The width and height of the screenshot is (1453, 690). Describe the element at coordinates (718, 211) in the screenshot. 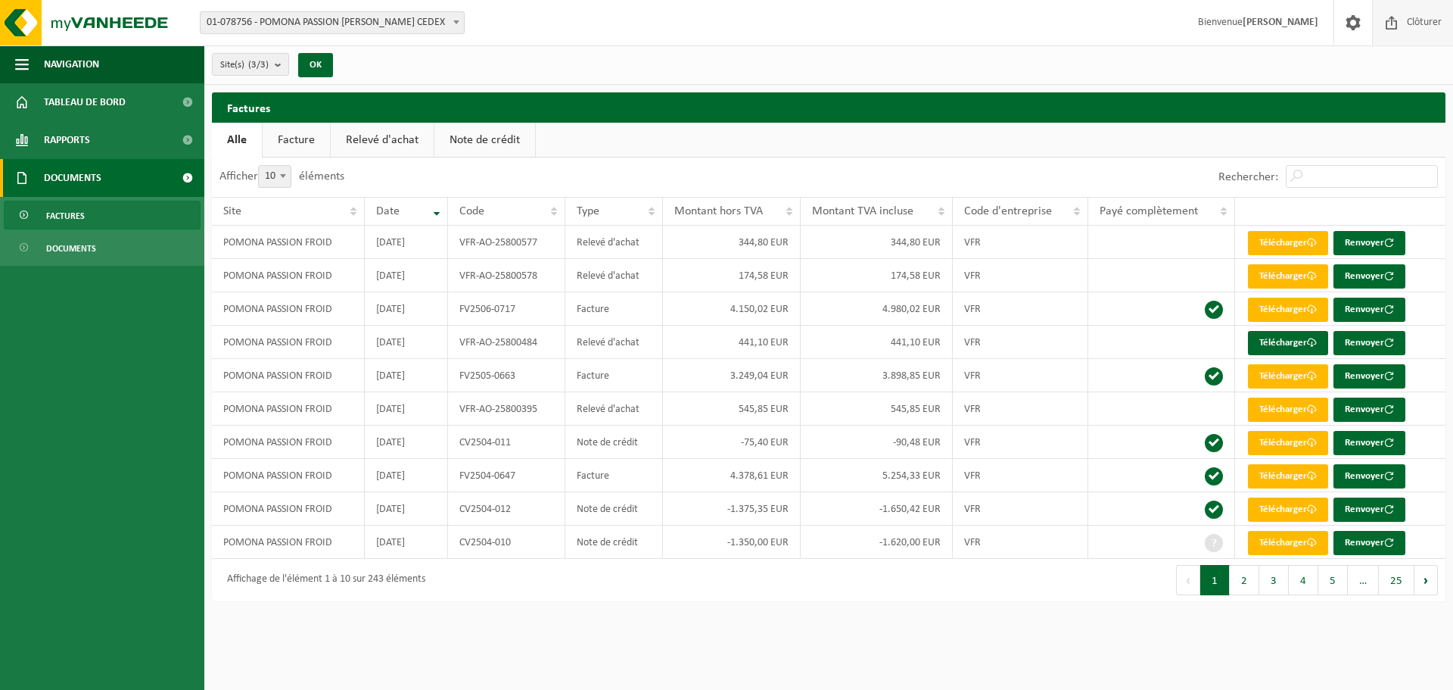

I see `span: Montant hors TVA` at that location.